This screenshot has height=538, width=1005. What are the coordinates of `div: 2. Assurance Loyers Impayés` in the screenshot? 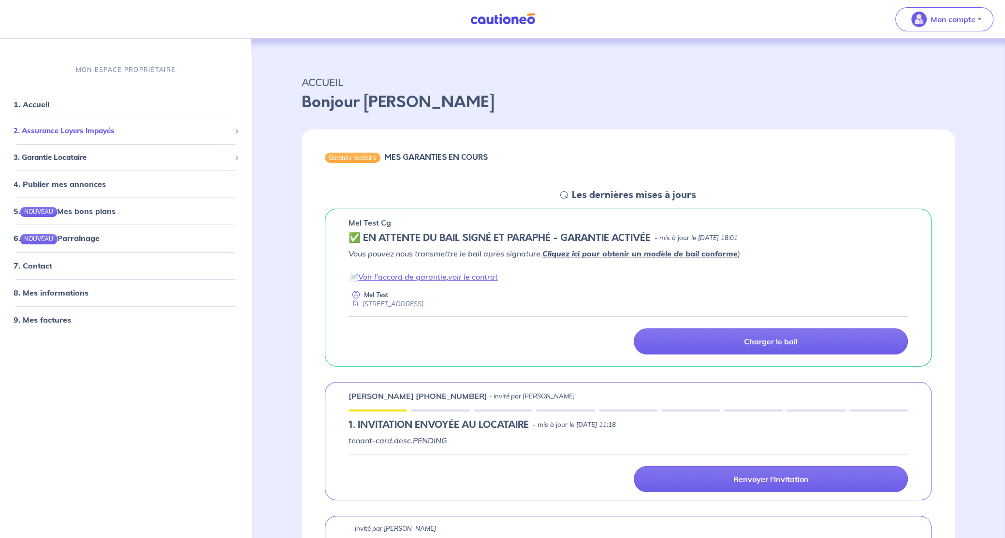 It's located at (126, 131).